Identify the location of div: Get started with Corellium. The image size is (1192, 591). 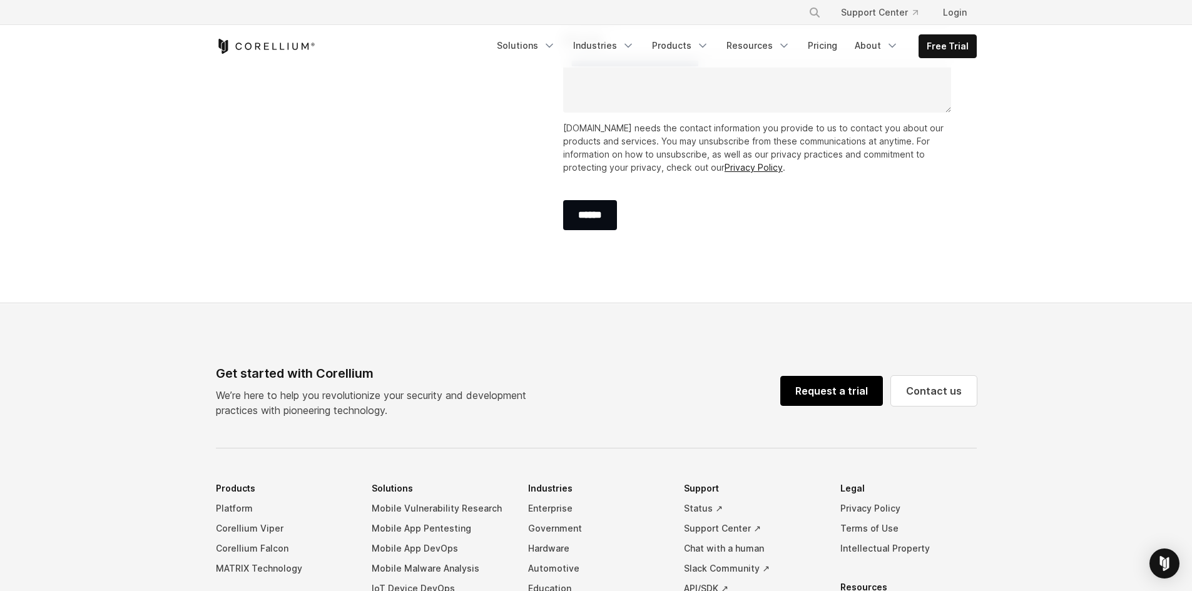
(376, 374).